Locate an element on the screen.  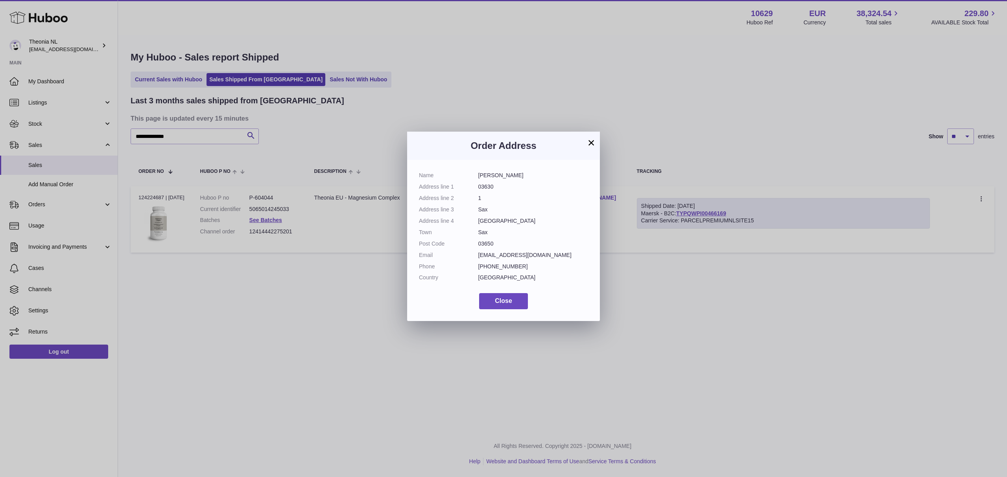
dd: 1 is located at coordinates (533, 198).